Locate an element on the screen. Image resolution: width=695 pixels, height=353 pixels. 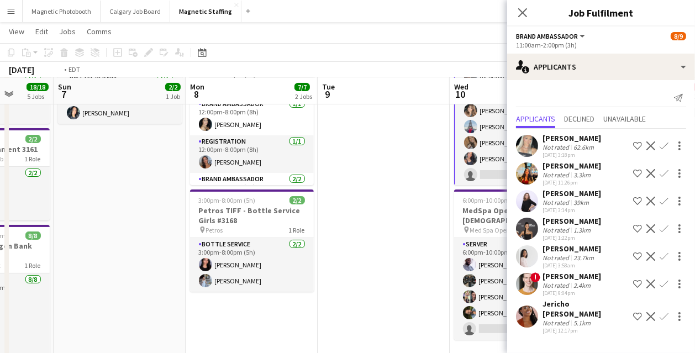
button: Calgary Job Board is located at coordinates (135, 11).